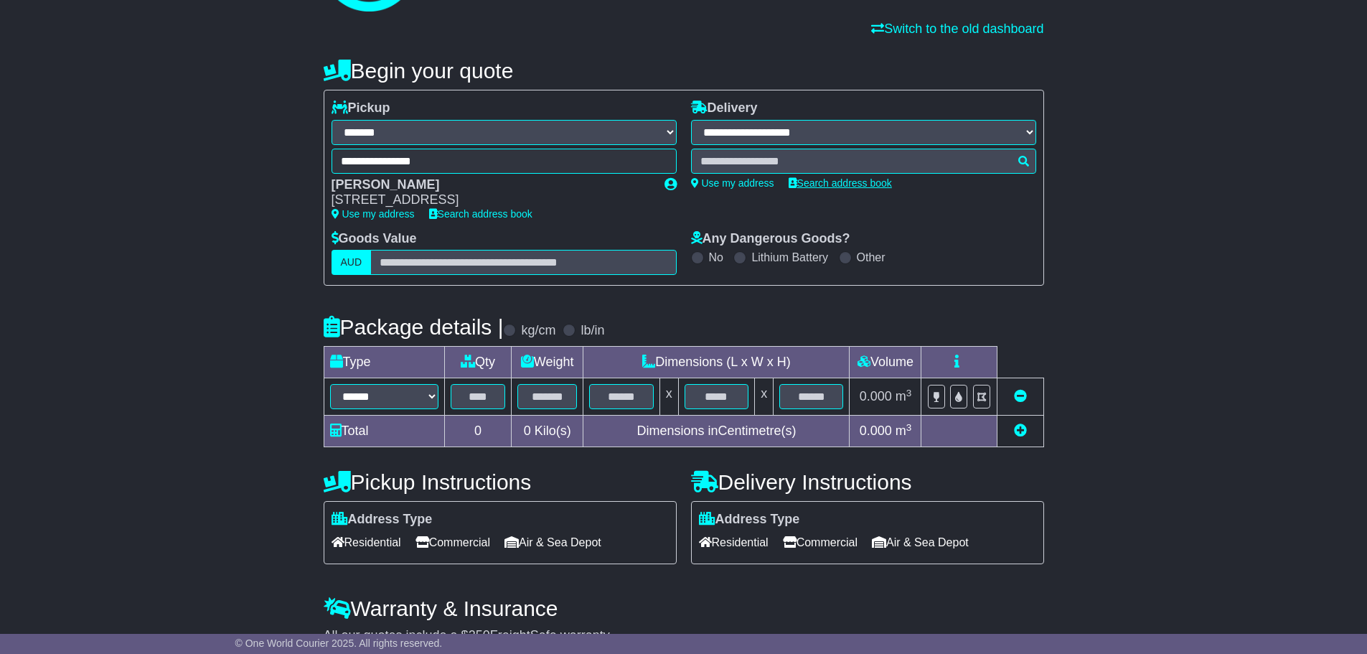 The width and height of the screenshot is (1367, 654). I want to click on td: Volume, so click(886, 362).